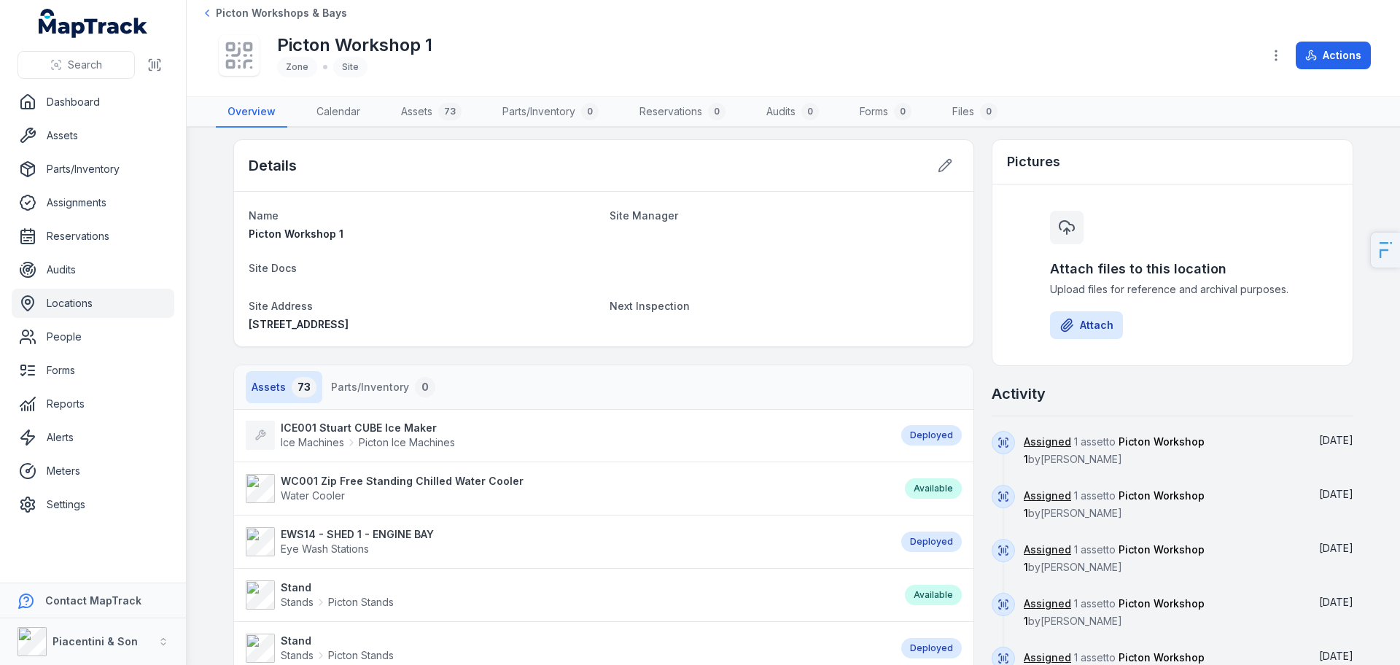 The height and width of the screenshot is (665, 1400). What do you see at coordinates (281, 305) in the screenshot?
I see `span: Site Address` at bounding box center [281, 305].